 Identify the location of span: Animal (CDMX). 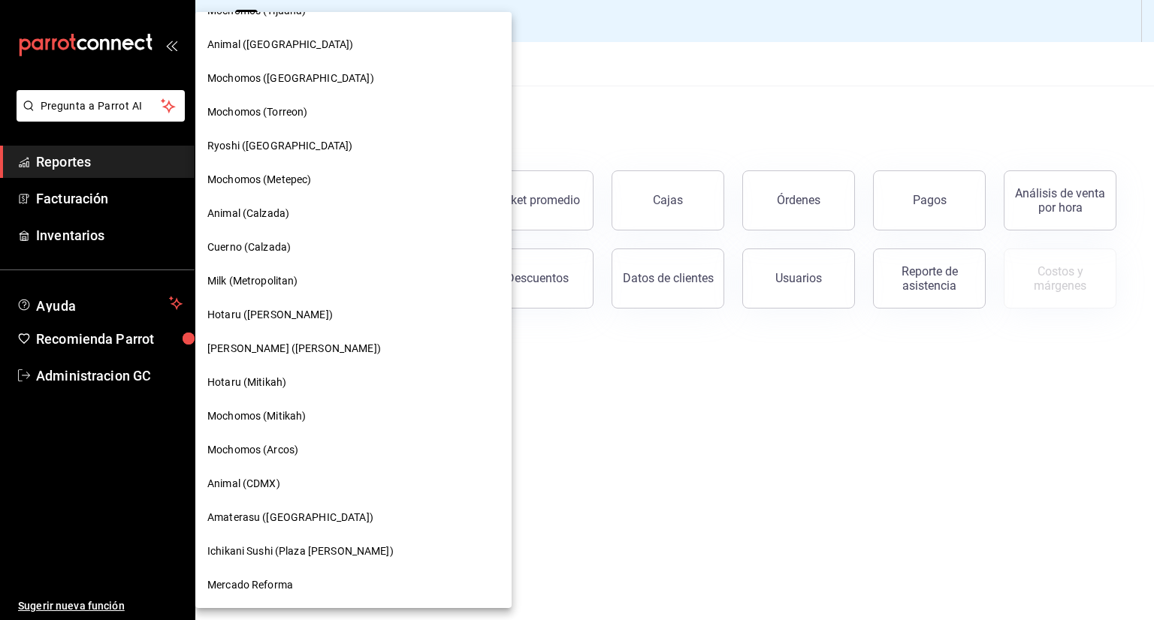
(243, 484).